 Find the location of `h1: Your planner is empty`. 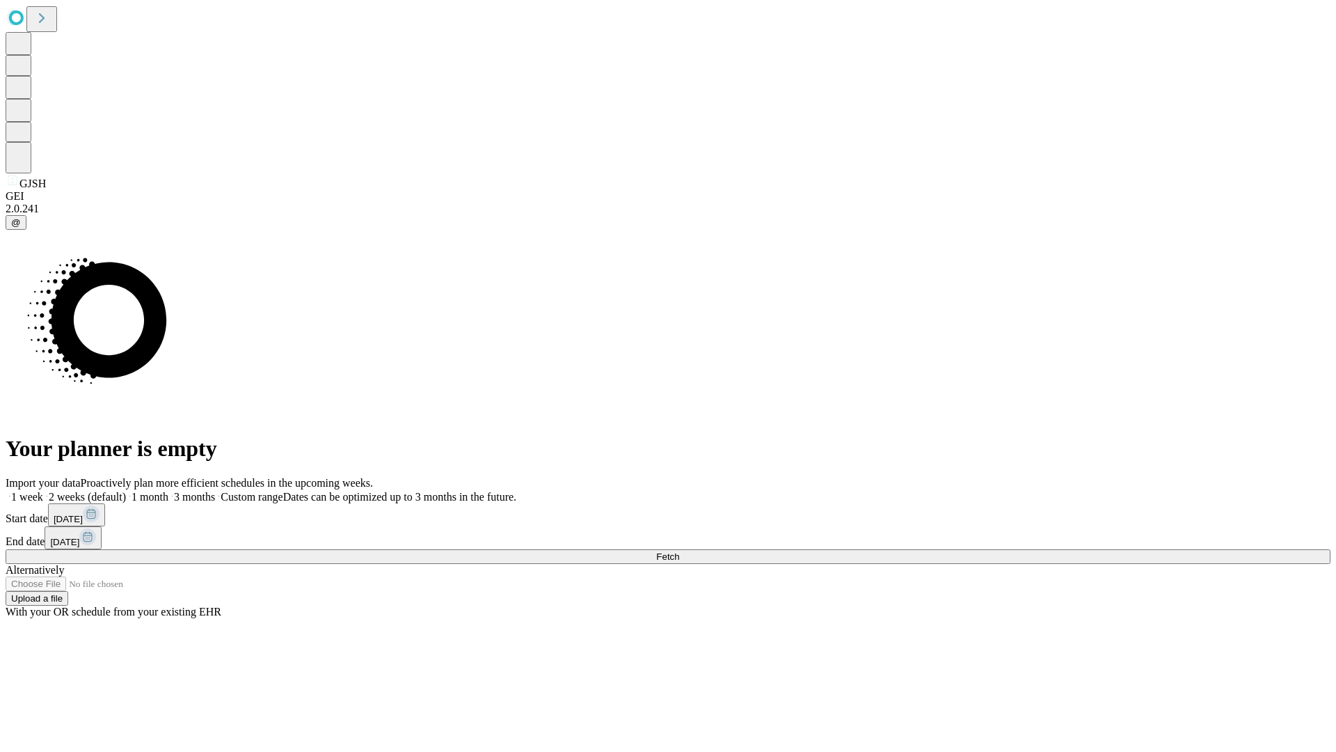

h1: Your planner is empty is located at coordinates (668, 448).